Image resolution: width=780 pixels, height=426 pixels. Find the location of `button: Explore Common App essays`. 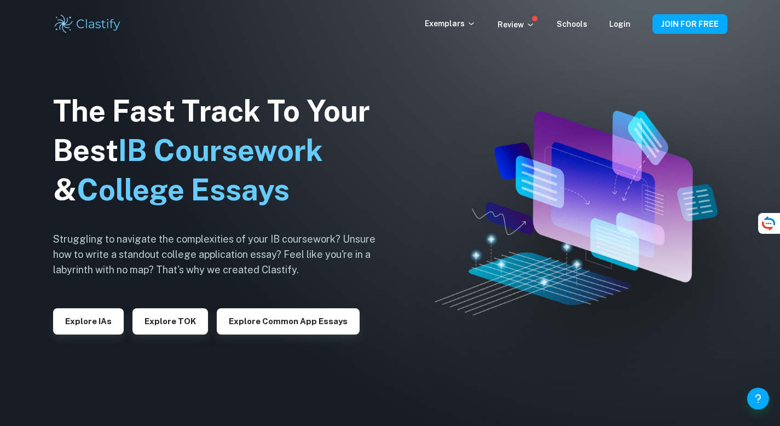

button: Explore Common App essays is located at coordinates (288, 321).